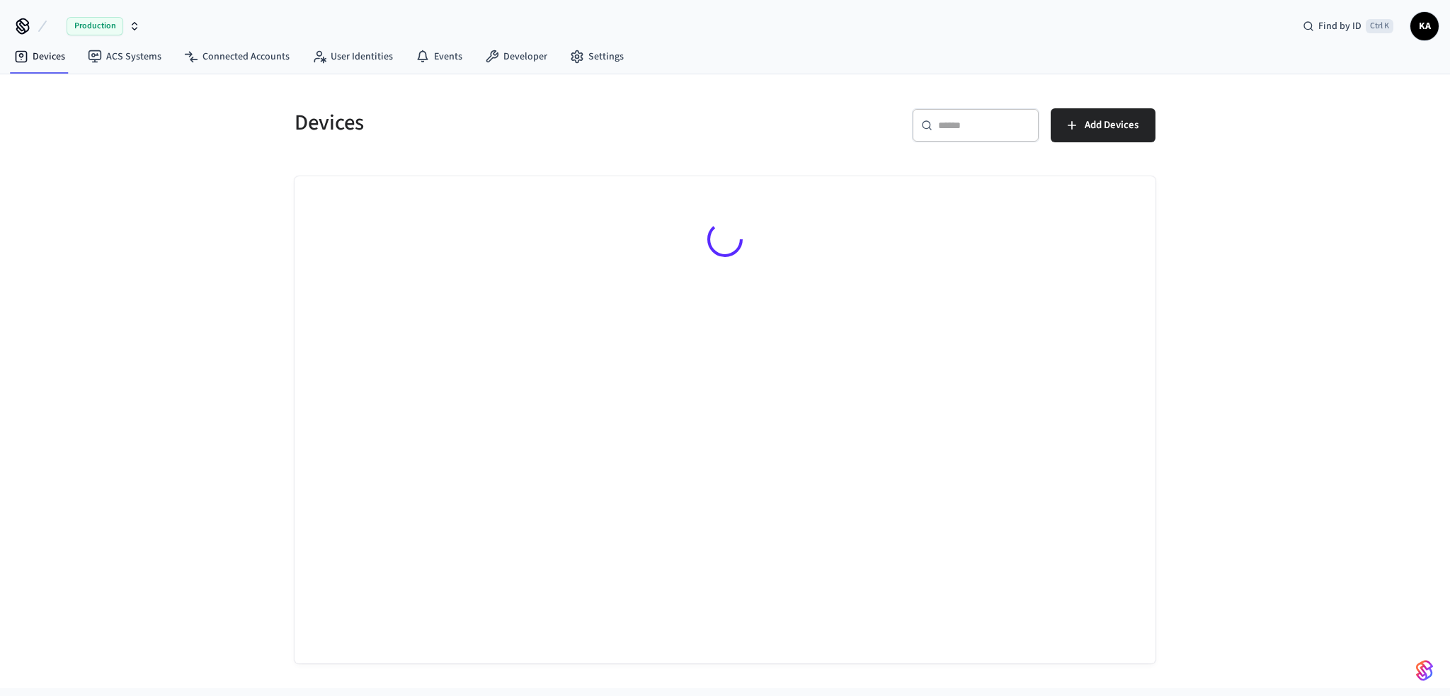  I want to click on a: Developer, so click(516, 57).